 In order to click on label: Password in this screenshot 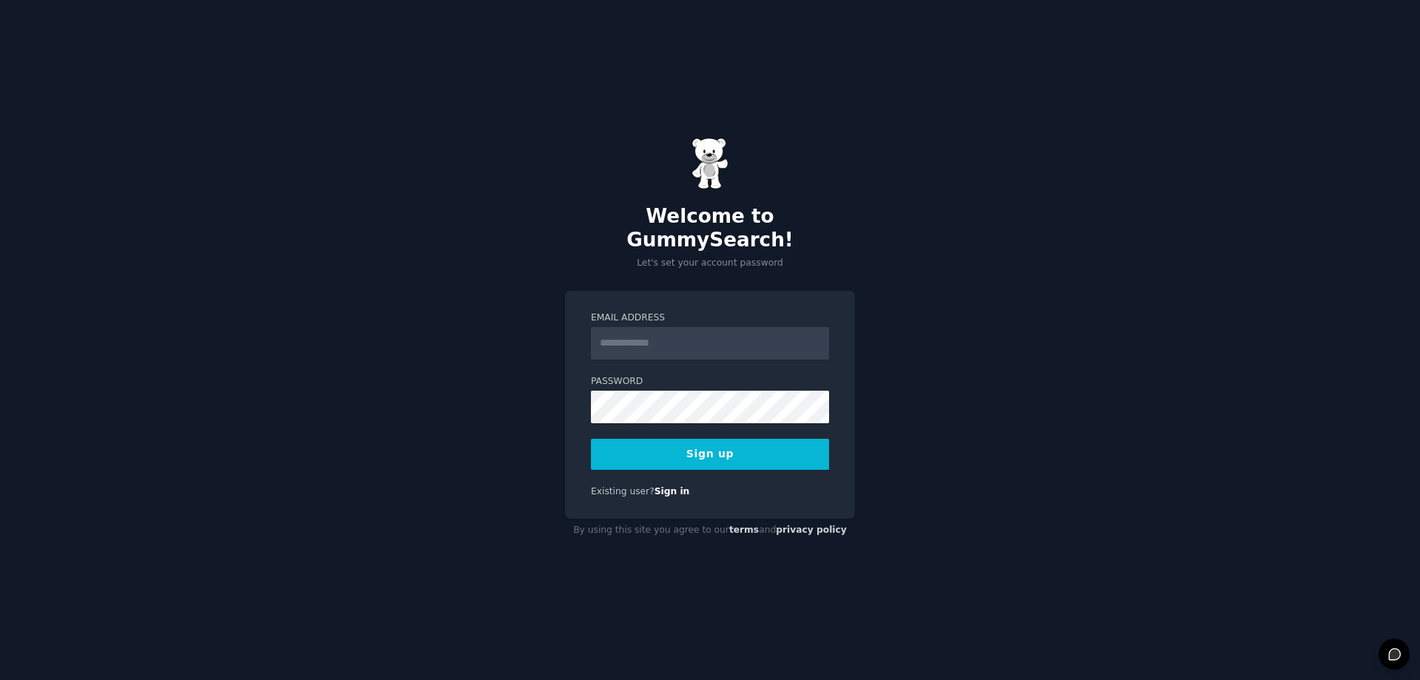, I will do `click(710, 382)`.